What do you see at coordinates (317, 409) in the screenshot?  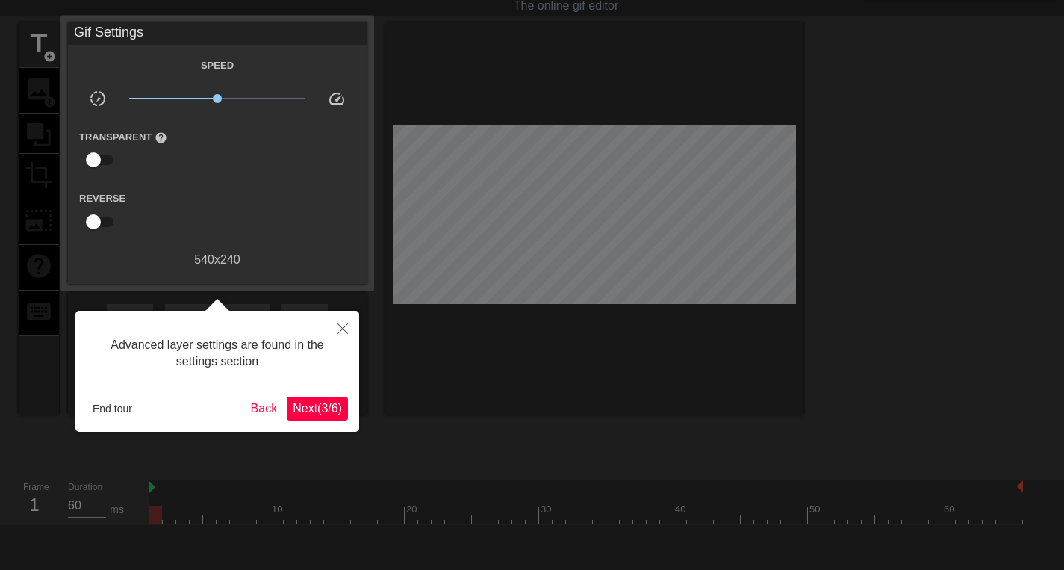 I see `button: Next` at bounding box center [317, 409].